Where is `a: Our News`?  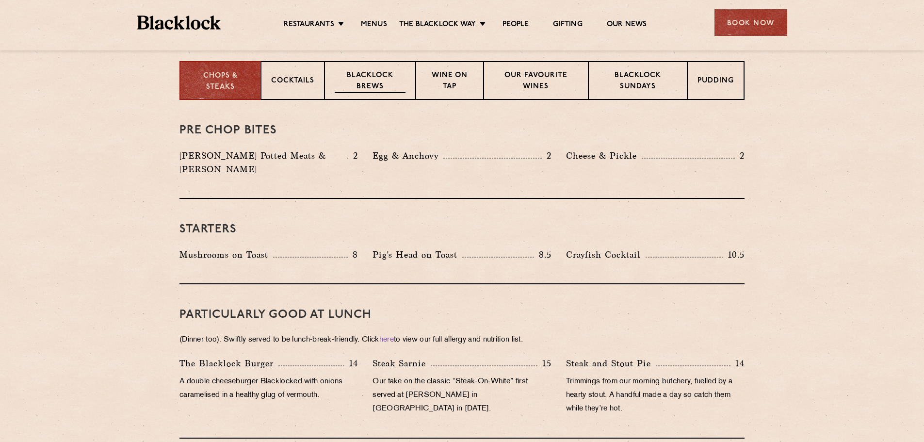 a: Our News is located at coordinates (627, 25).